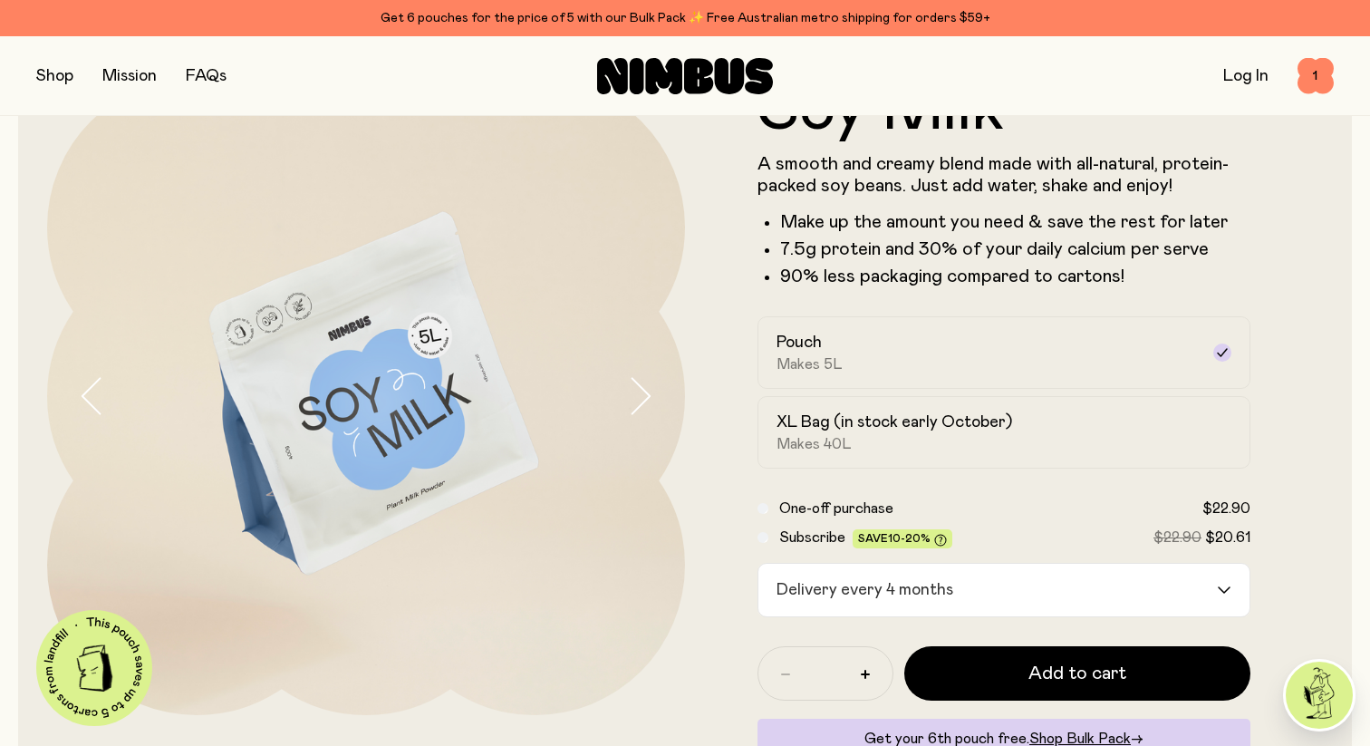 This screenshot has width=1370, height=746. I want to click on span: Shop Bulk Pack, so click(1080, 738).